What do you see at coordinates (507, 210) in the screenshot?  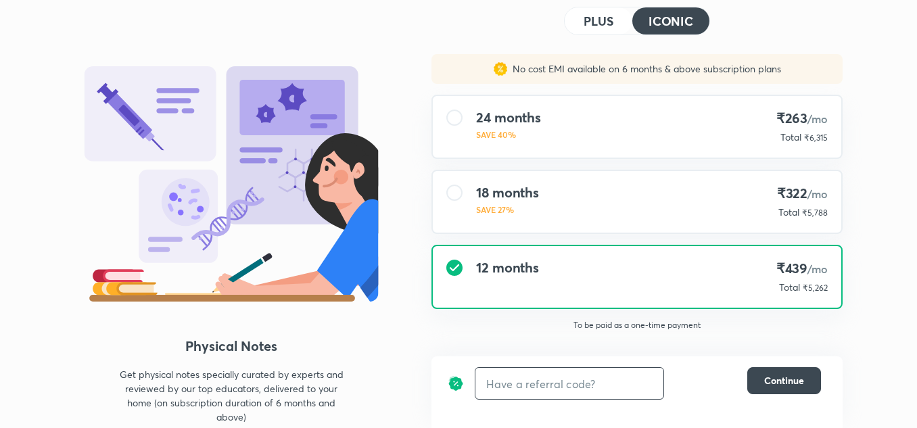 I see `p: SAVE 27%` at bounding box center [507, 210].